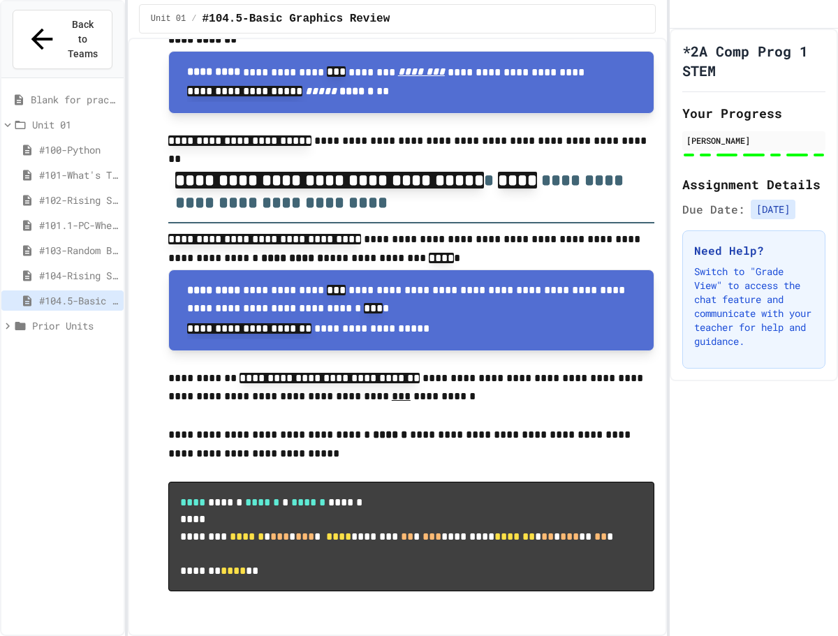 Image resolution: width=838 pixels, height=636 pixels. What do you see at coordinates (74, 99) in the screenshot?
I see `span: Blank for practice` at bounding box center [74, 99].